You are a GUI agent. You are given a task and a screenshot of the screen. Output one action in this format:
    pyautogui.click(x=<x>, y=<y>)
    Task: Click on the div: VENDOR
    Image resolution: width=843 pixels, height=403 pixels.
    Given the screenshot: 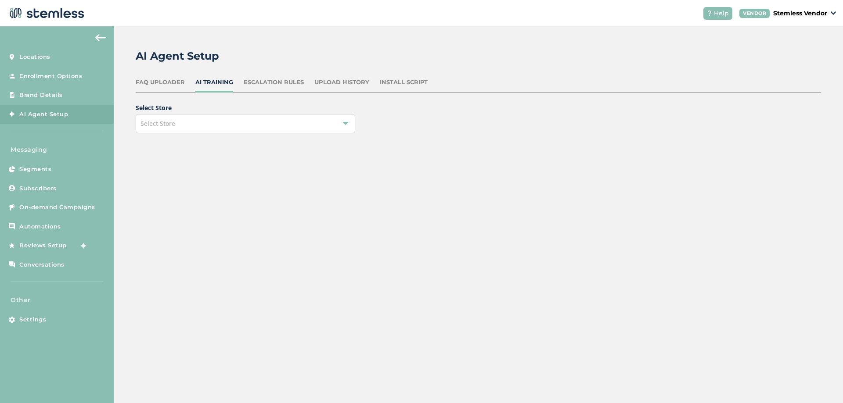 What is the action you would take?
    pyautogui.click(x=754, y=13)
    